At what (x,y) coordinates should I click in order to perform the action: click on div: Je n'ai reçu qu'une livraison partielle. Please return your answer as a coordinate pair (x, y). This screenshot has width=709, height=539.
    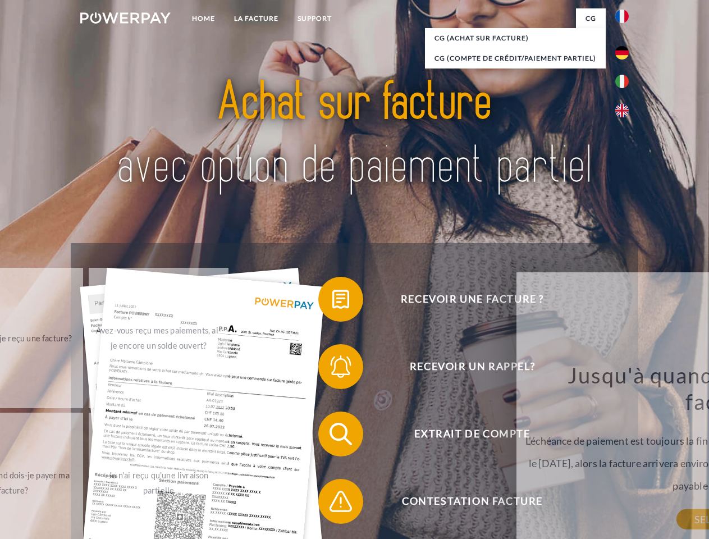
    Looking at the image, I should click on (158, 482).